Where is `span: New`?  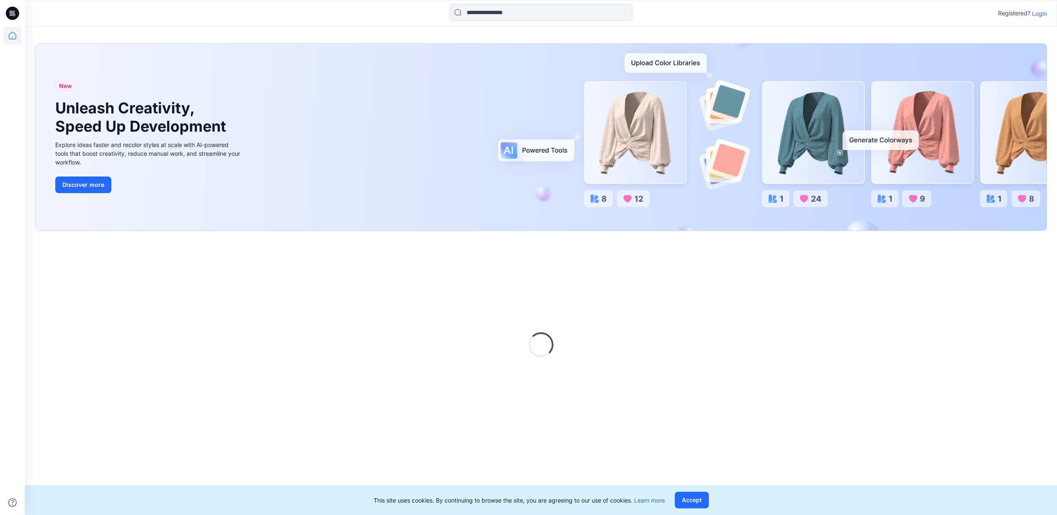
span: New is located at coordinates (65, 86).